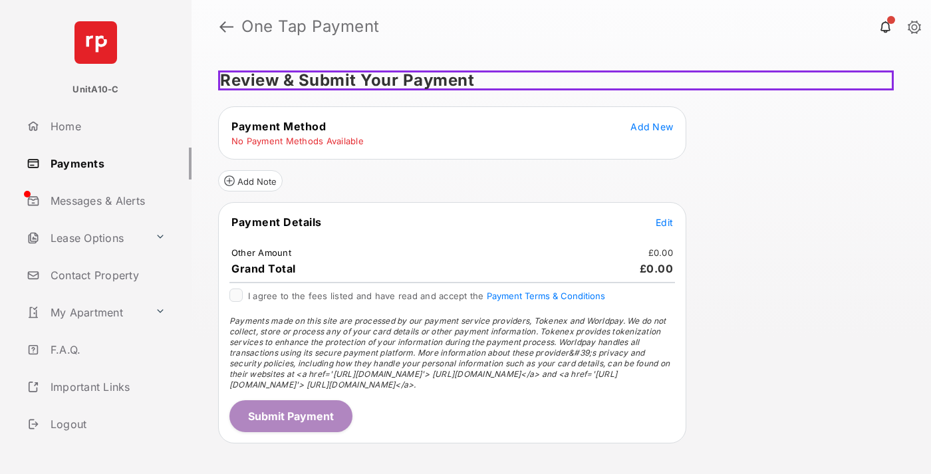 This screenshot has width=931, height=474. What do you see at coordinates (85, 238) in the screenshot?
I see `a: Lease Options` at bounding box center [85, 238].